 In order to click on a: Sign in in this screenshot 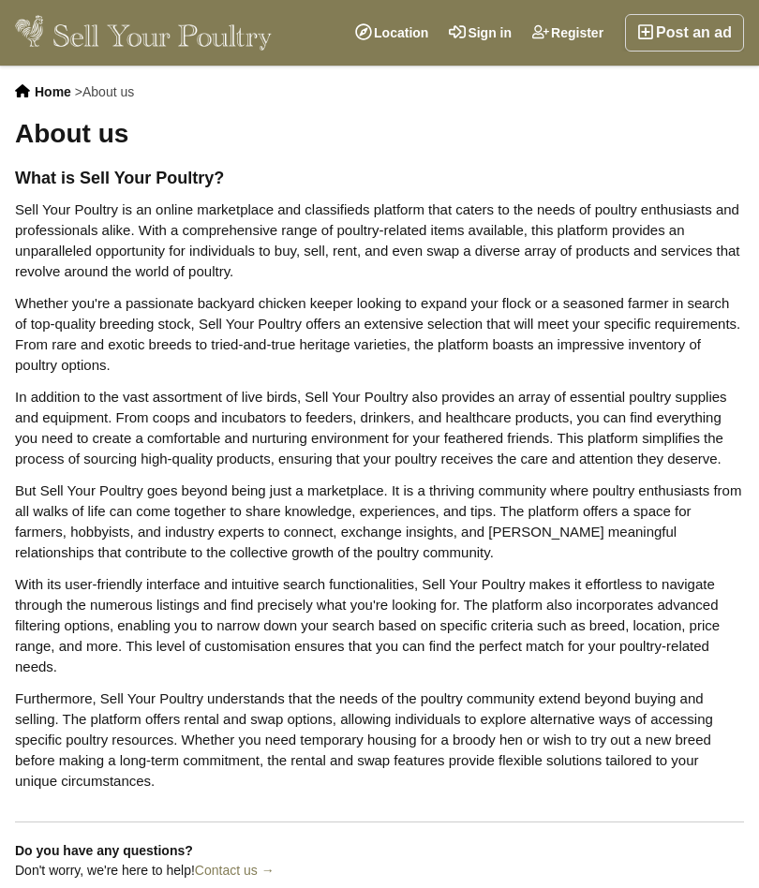, I will do `click(480, 33)`.